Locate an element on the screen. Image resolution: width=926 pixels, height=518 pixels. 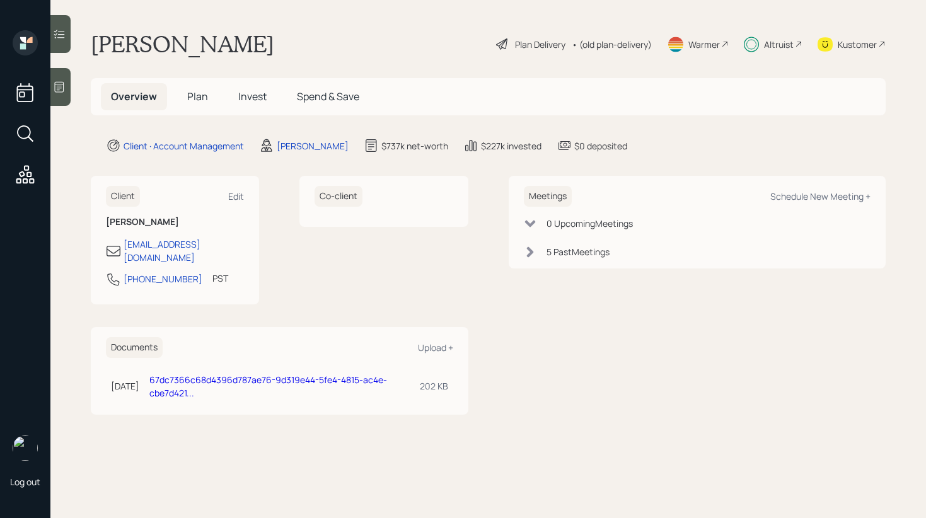
div: Warmer is located at coordinates (704, 44).